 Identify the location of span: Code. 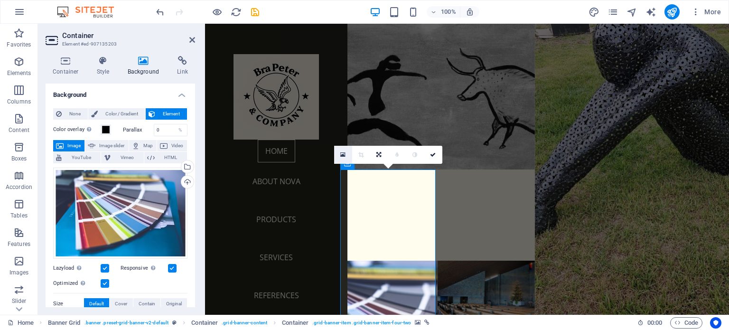
(686, 323).